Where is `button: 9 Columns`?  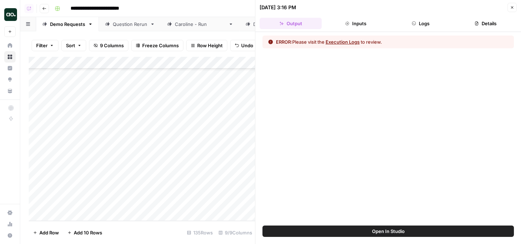
button: 9 Columns is located at coordinates (109, 45).